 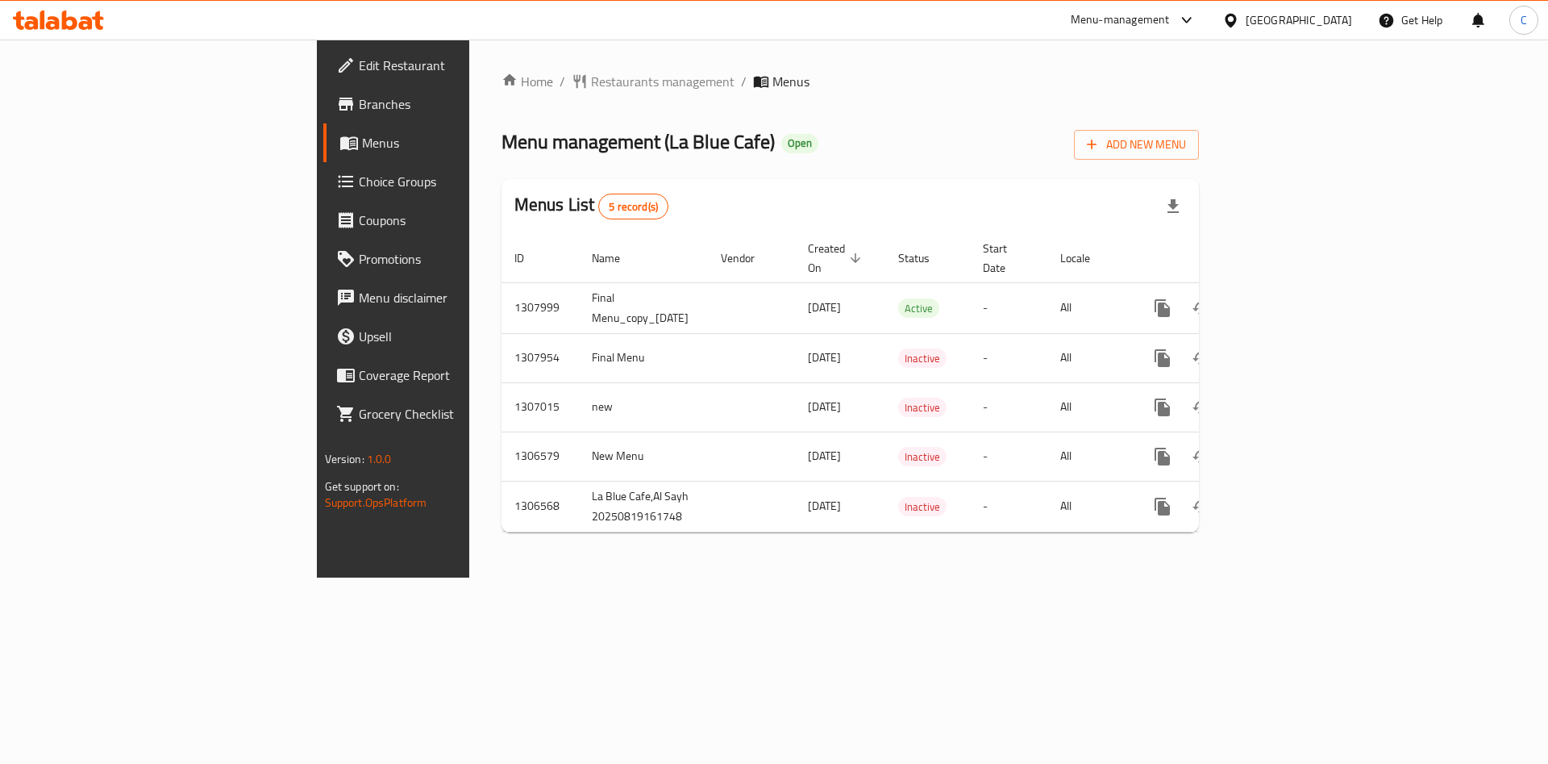 What do you see at coordinates (906, 383) in the screenshot?
I see `table: enhanced table` at bounding box center [906, 383].